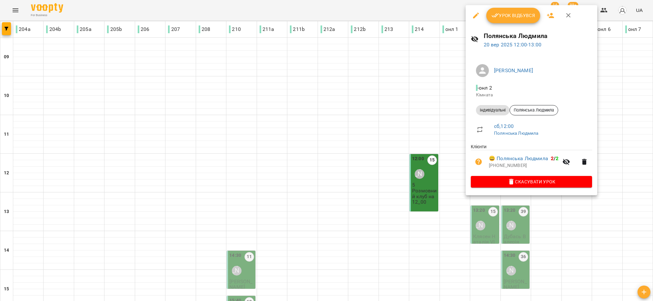 The image size is (653, 301). Describe the element at coordinates (532, 160) in the screenshot. I see `ul: Клієнти` at that location.